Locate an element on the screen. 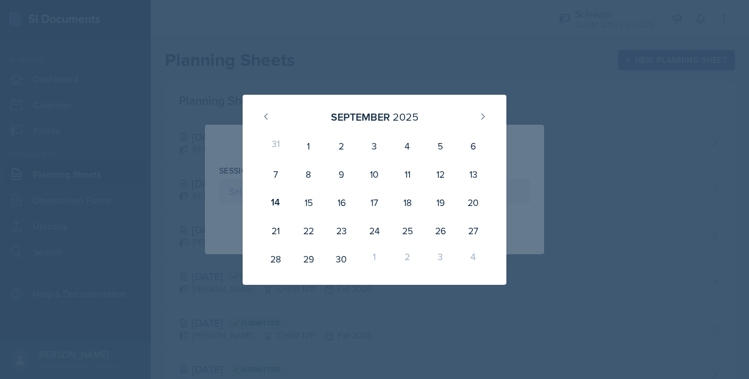 This screenshot has width=749, height=379. div: 27 is located at coordinates (474, 231).